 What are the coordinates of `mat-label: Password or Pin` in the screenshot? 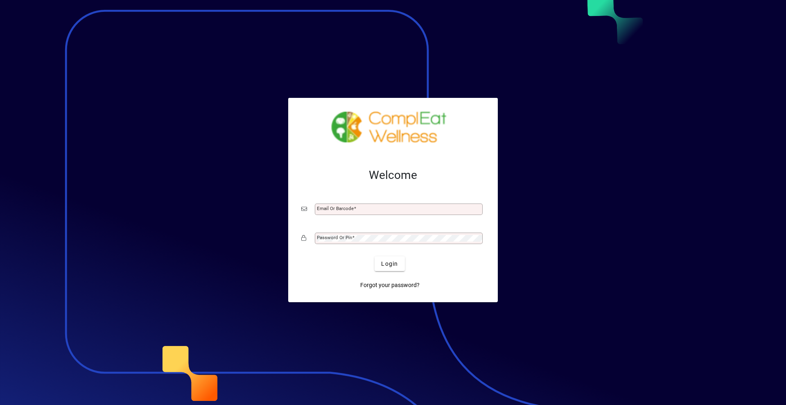 It's located at (334, 237).